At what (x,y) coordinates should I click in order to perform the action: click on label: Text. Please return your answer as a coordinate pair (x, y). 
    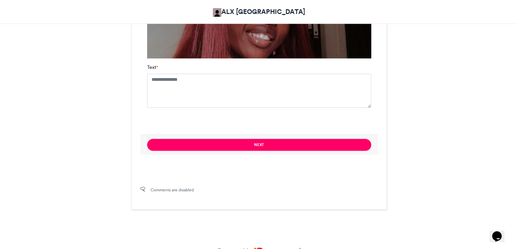
    Looking at the image, I should click on (153, 67).